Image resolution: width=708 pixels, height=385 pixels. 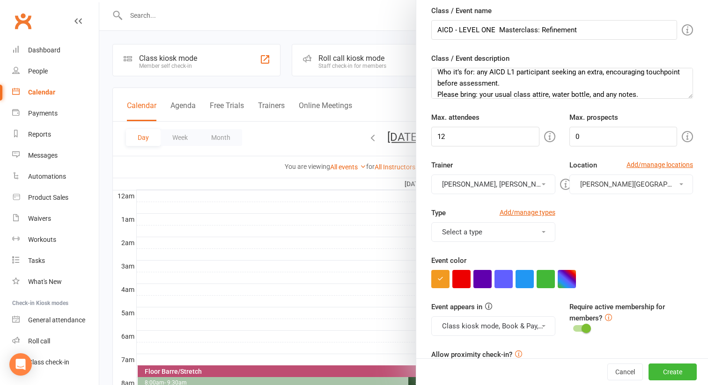 What do you see at coordinates (55, 155) in the screenshot?
I see `a: Messages` at bounding box center [55, 155].